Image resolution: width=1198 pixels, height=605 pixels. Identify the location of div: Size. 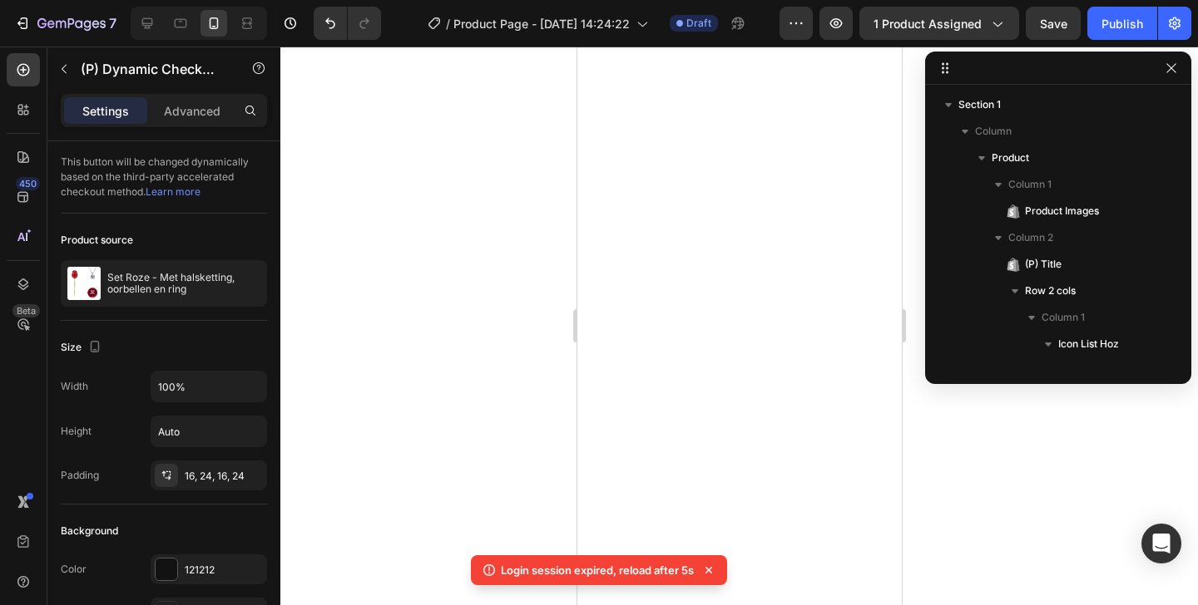
(82, 348).